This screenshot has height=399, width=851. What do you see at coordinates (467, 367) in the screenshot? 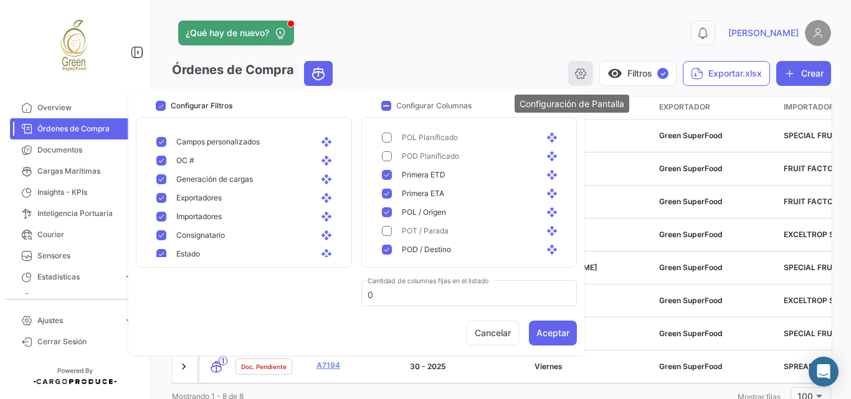
I see `div: 30 - 2025` at bounding box center [467, 367].